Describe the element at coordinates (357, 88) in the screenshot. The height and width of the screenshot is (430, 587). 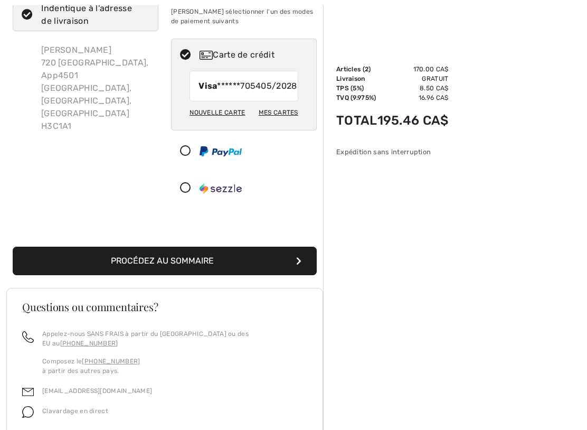
I see `td: TPS (5%)` at that location.